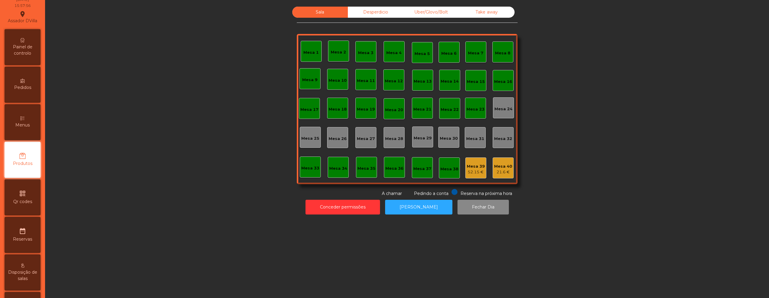 The image size is (769, 298). What do you see at coordinates (338, 139) in the screenshot?
I see `div: Mesa 26` at bounding box center [338, 139].